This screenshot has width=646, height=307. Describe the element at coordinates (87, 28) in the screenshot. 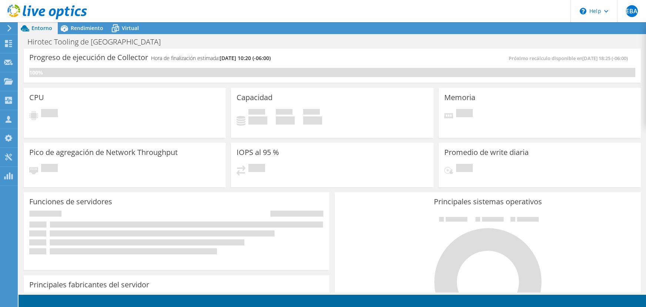

I see `span: Rendimiento` at that location.